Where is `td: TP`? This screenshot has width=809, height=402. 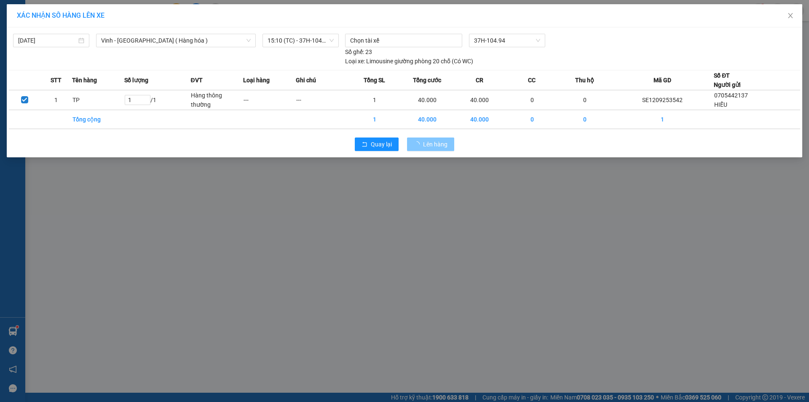 td: TP is located at coordinates (98, 100).